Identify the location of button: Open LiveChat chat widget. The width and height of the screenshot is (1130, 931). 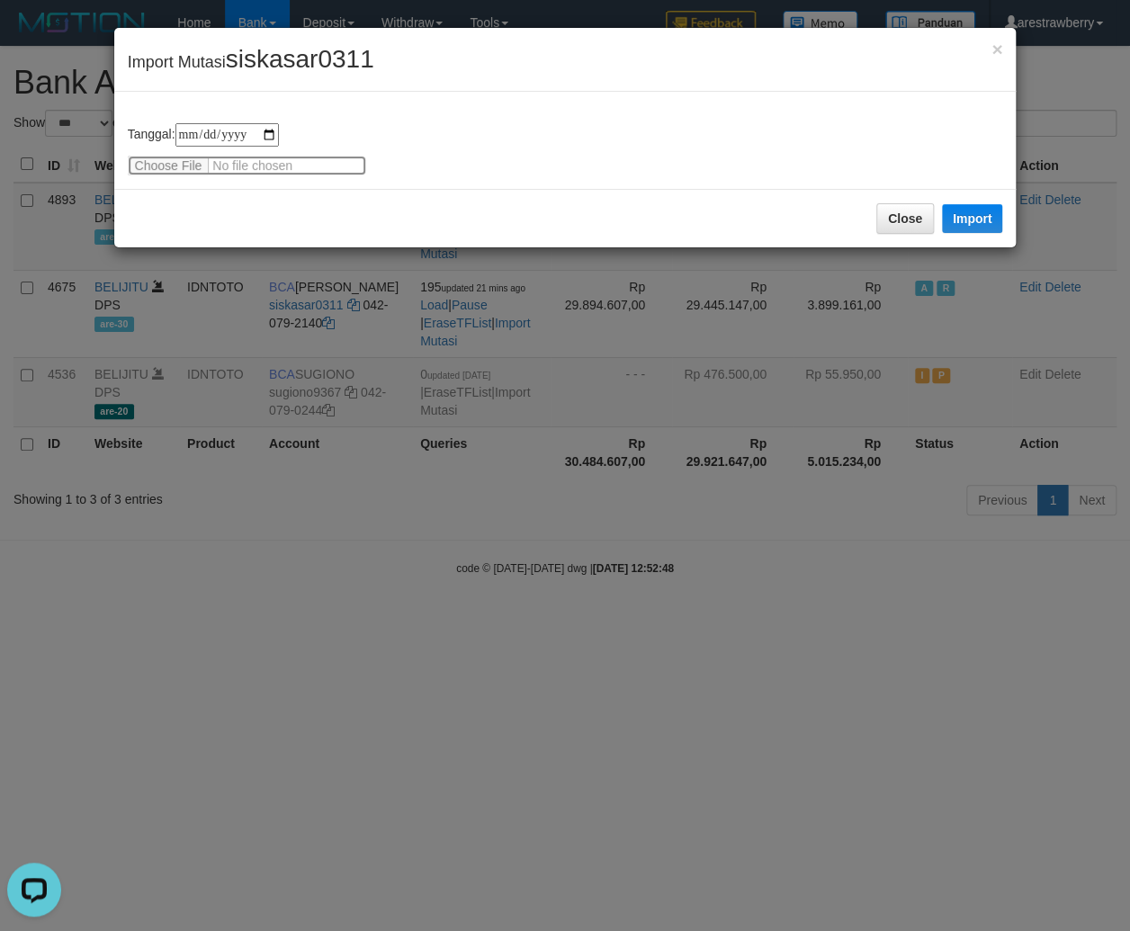
(34, 34).